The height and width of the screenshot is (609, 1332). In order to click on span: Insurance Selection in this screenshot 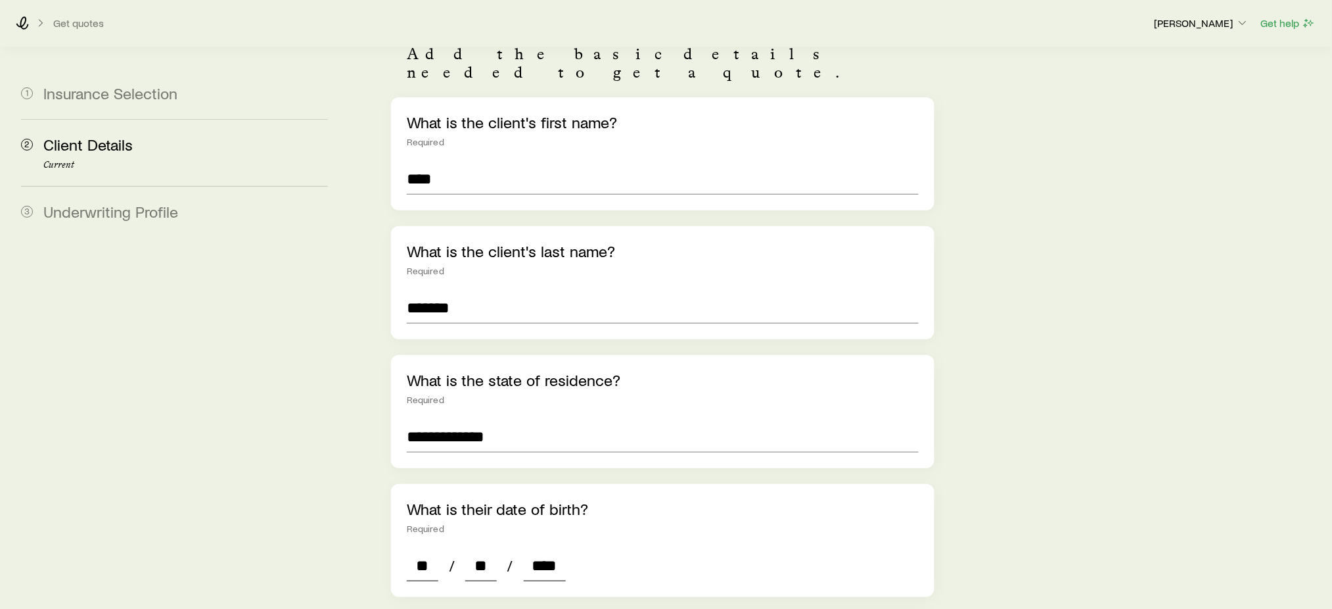, I will do `click(110, 93)`.